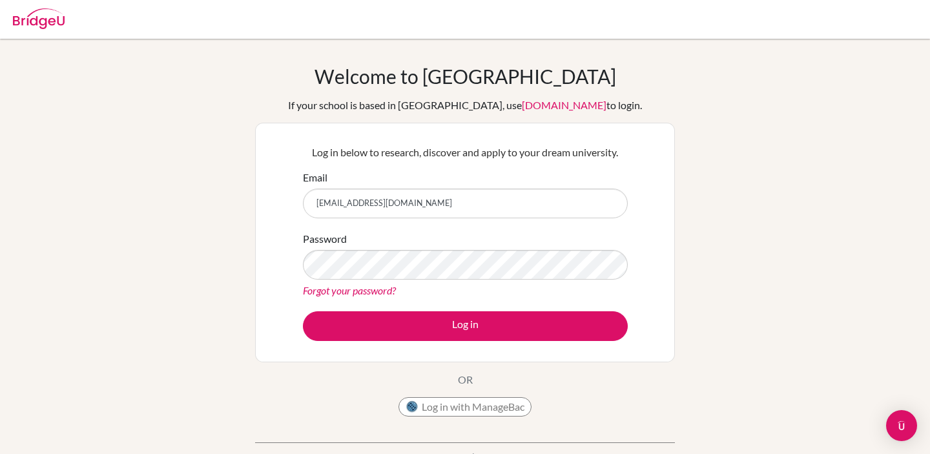 Image resolution: width=930 pixels, height=454 pixels. Describe the element at coordinates (901, 425) in the screenshot. I see `div: Open Intercom Messenger` at that location.